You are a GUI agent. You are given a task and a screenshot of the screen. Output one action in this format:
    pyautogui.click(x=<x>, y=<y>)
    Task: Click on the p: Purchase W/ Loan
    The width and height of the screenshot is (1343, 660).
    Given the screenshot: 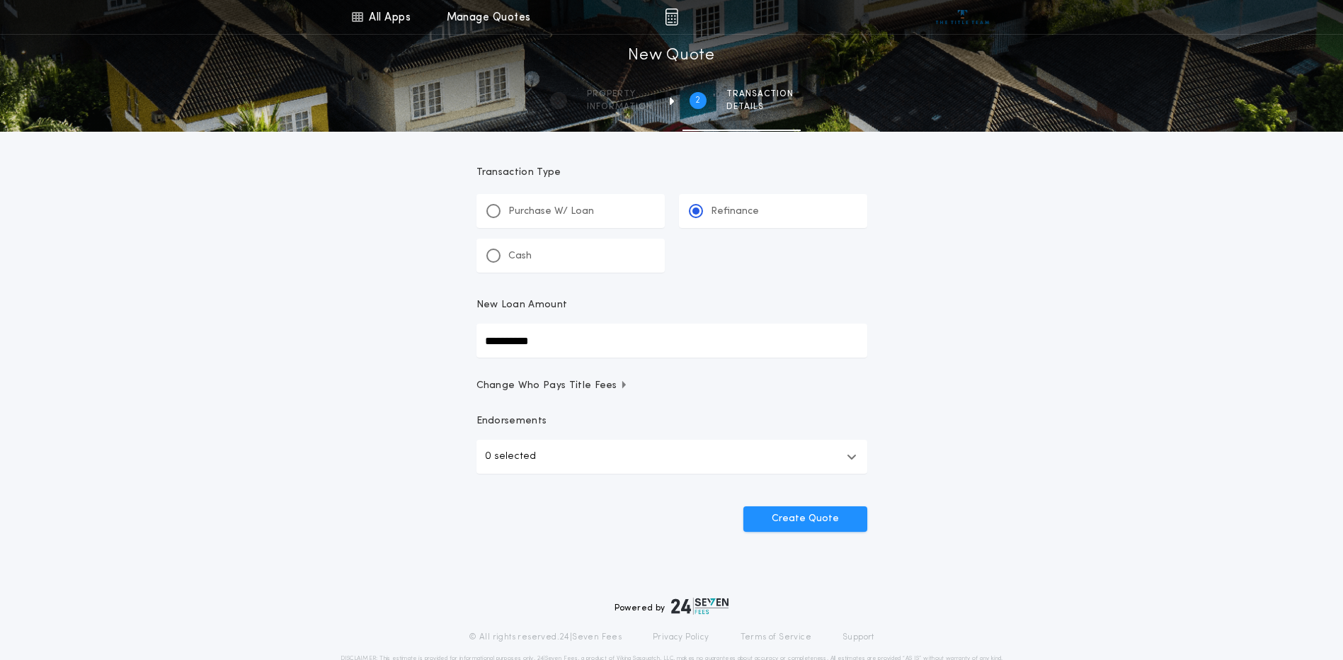 What is the action you would take?
    pyautogui.click(x=551, y=212)
    